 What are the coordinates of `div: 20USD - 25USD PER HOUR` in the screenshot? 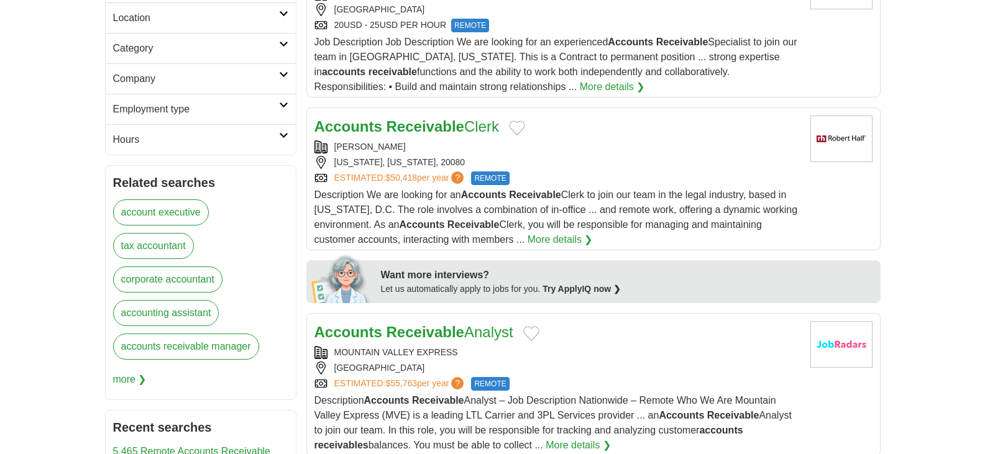 It's located at (558, 25).